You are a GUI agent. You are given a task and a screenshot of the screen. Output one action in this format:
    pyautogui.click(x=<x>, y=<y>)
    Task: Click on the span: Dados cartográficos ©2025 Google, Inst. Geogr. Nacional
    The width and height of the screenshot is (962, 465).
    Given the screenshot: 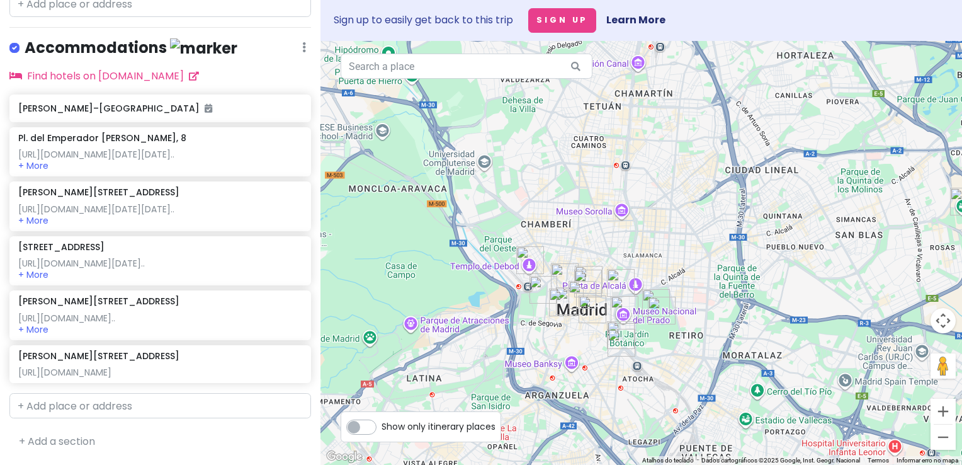 What is the action you would take?
    pyautogui.click(x=780, y=459)
    